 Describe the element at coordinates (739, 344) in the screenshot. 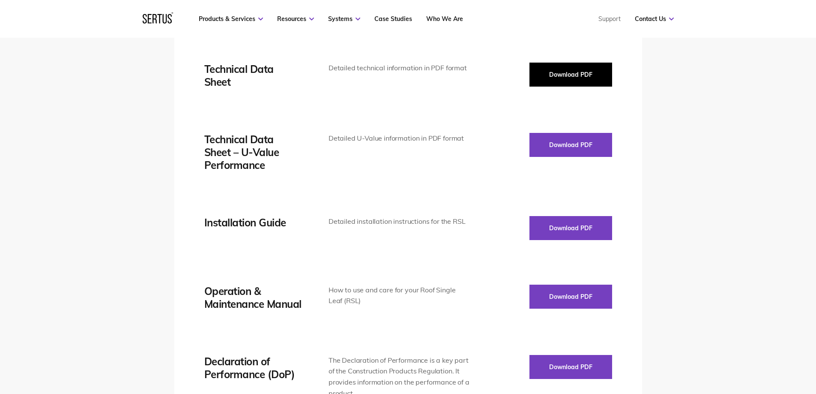

I see `div: Chat Widget` at that location.